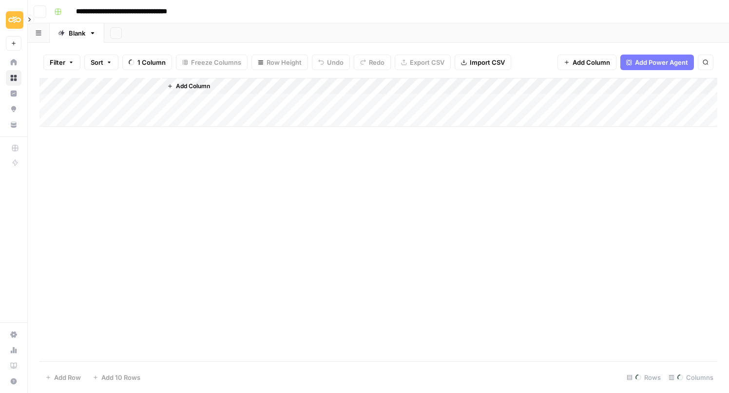  Describe the element at coordinates (14, 62) in the screenshot. I see `a: Home` at that location.